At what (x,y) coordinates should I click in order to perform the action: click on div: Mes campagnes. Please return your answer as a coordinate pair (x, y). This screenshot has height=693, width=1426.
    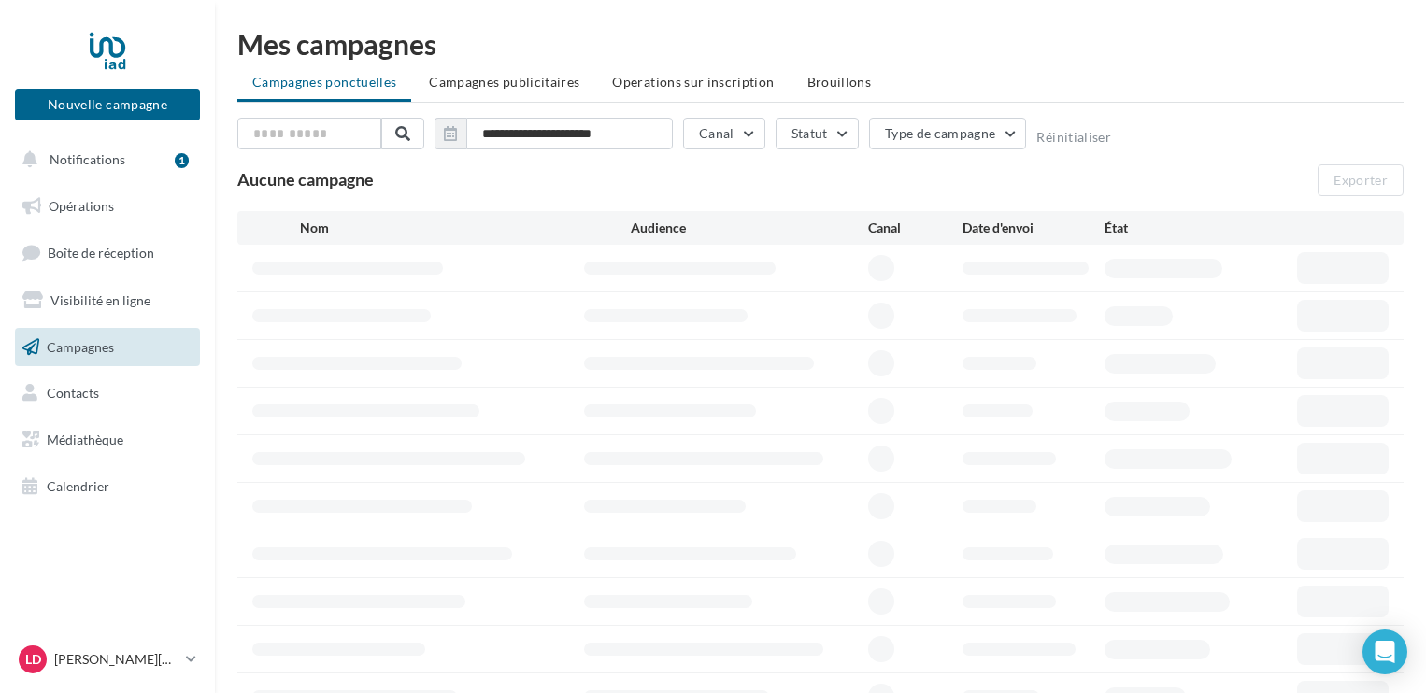
    Looking at the image, I should click on (821, 44).